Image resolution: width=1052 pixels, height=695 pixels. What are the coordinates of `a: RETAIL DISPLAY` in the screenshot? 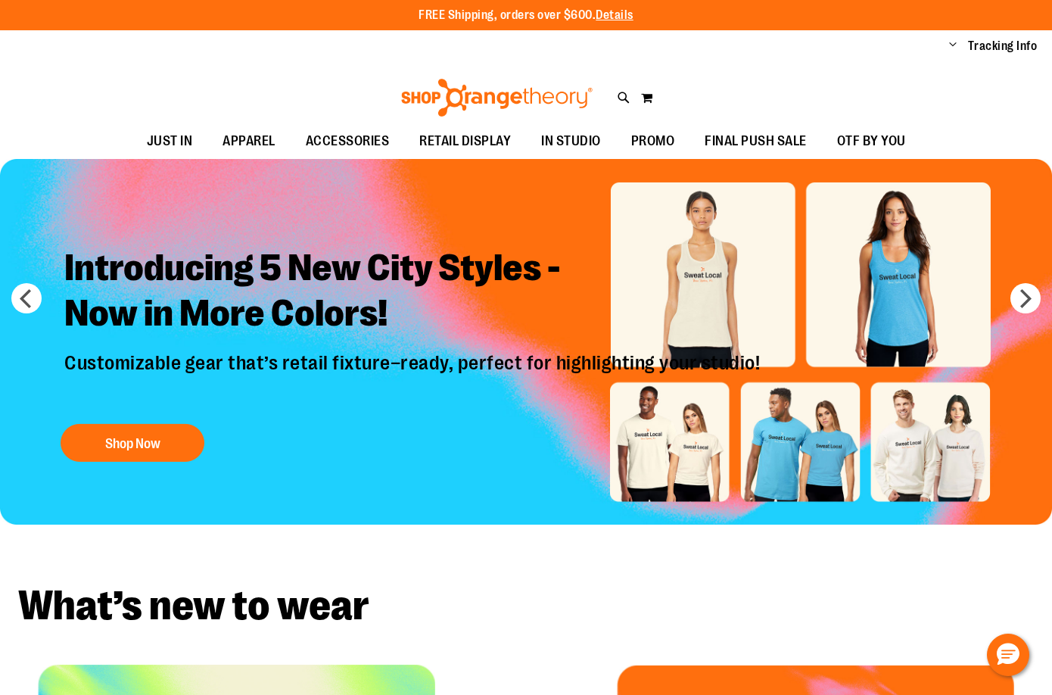 It's located at (465, 142).